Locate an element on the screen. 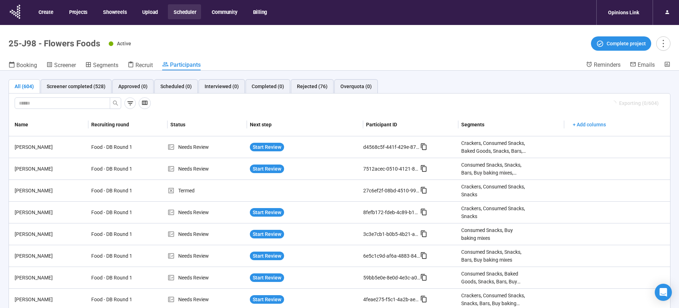 The height and width of the screenshot is (308, 679). button: Showreels is located at coordinates (114, 12).